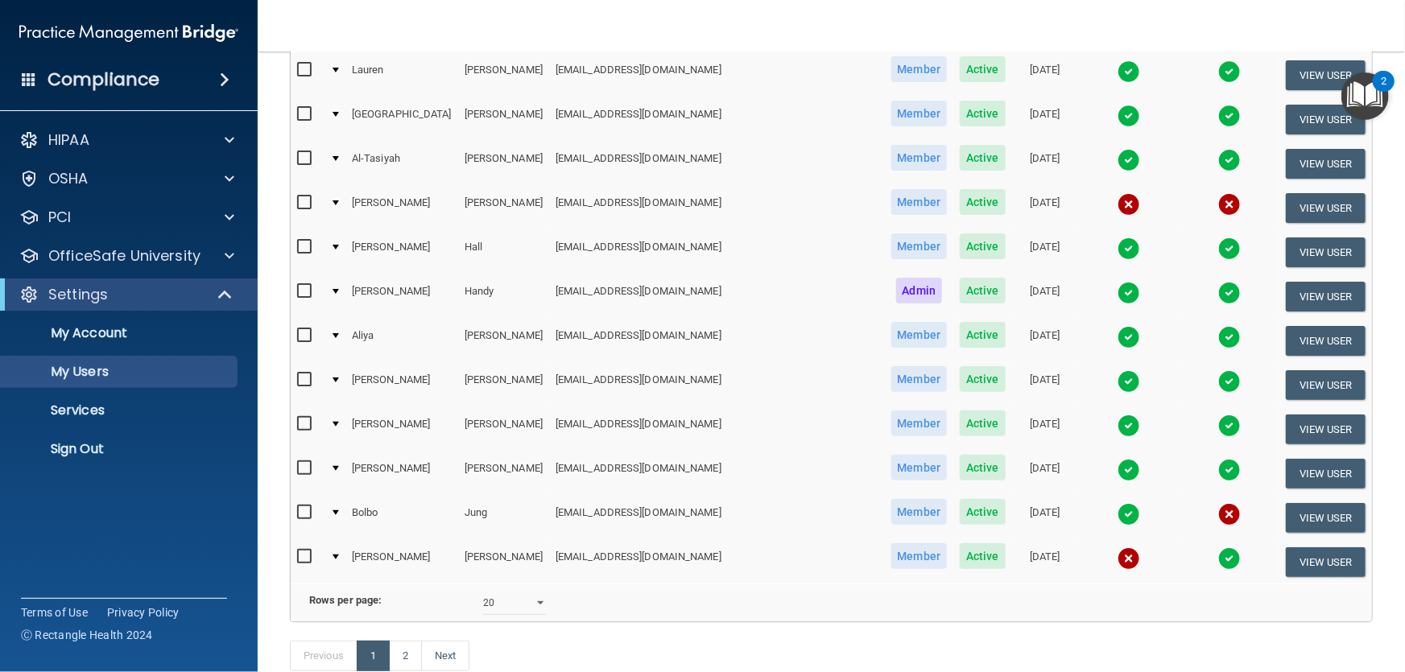 The image size is (1405, 672). Describe the element at coordinates (402, 518) in the screenshot. I see `td: Bolbo` at that location.